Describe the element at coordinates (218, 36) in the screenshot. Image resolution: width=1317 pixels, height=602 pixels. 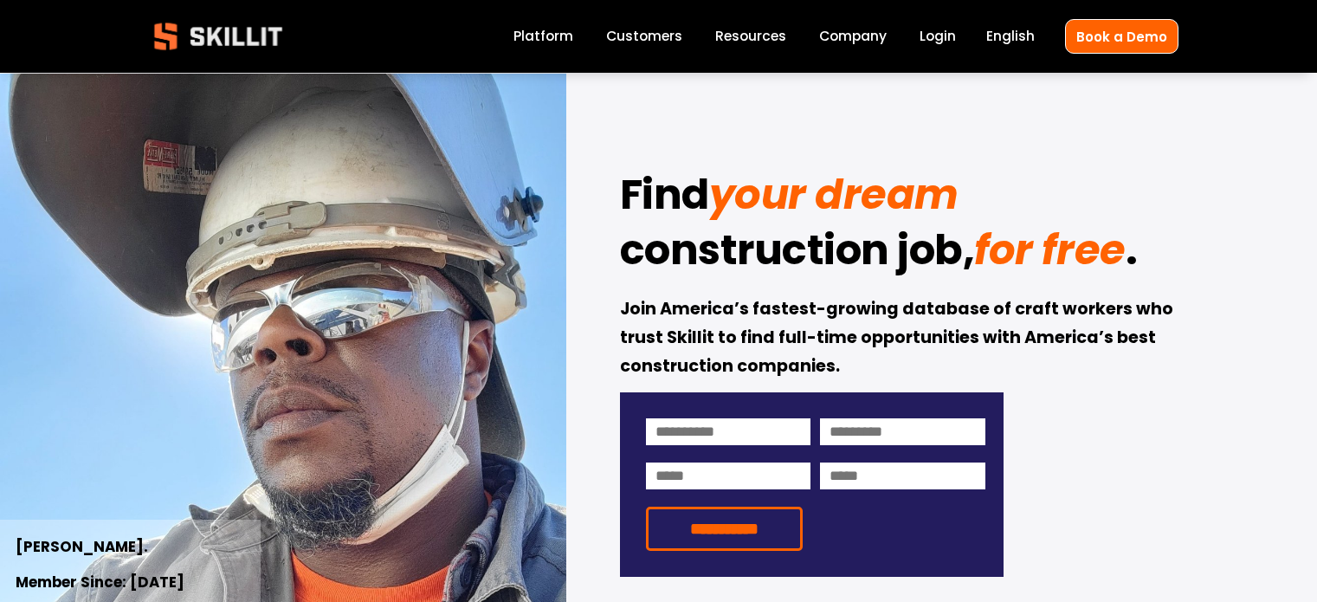
I see `a: Skillit` at that location.